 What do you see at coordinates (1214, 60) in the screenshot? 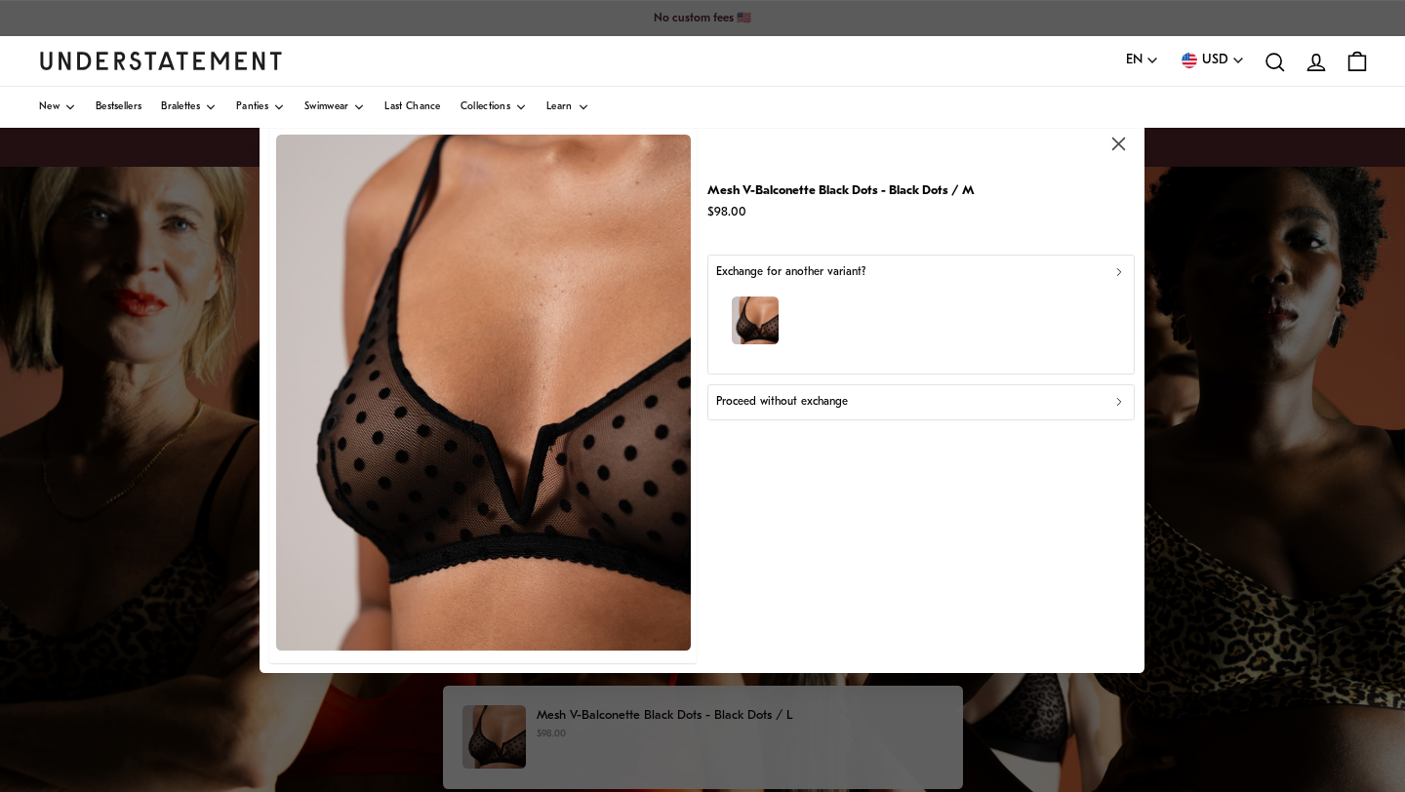
I see `span: USD` at bounding box center [1214, 60].